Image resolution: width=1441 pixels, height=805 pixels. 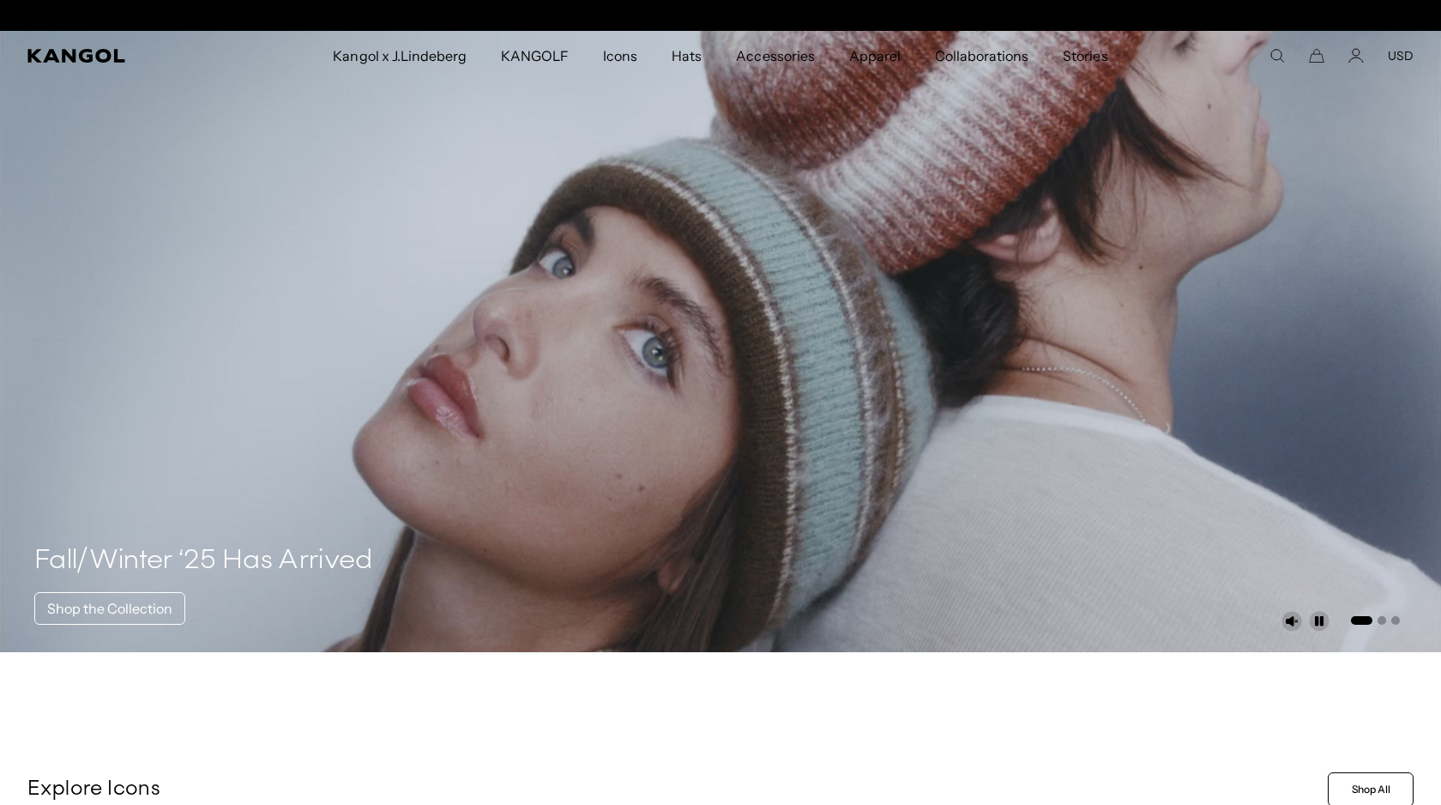 What do you see at coordinates (1374, 619) in the screenshot?
I see `ul: Select a slide to show` at bounding box center [1374, 619].